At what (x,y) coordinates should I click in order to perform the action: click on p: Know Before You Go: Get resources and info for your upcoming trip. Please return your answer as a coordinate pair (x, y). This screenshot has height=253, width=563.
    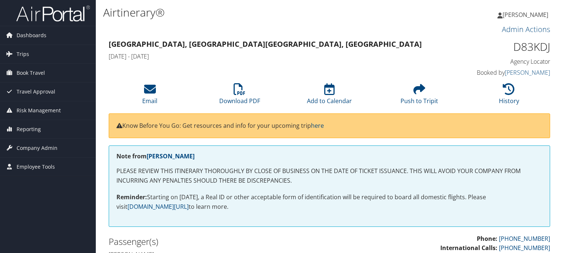
    Looking at the image, I should click on (329, 126).